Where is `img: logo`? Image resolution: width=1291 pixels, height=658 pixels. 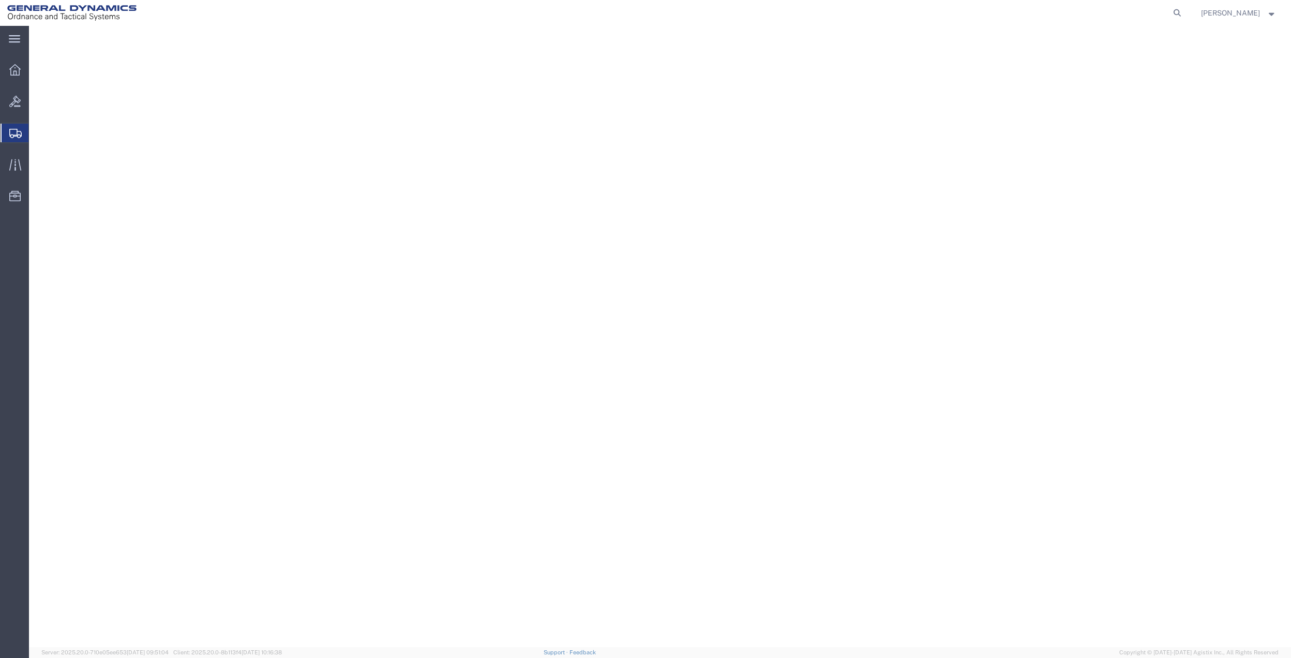
img: logo is located at coordinates (72, 13).